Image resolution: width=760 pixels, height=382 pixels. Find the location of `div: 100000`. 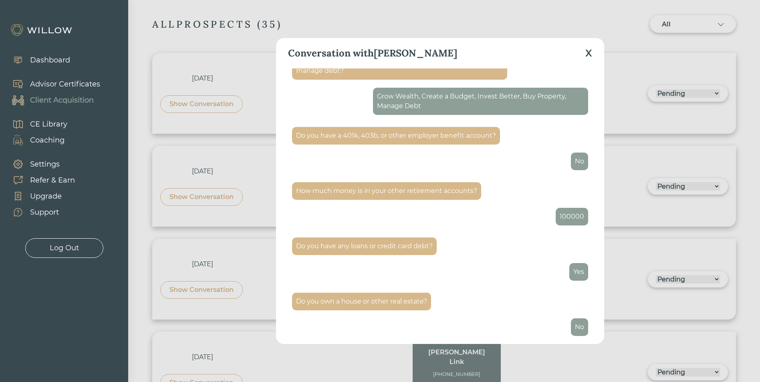

div: 100000 is located at coordinates (572, 217).